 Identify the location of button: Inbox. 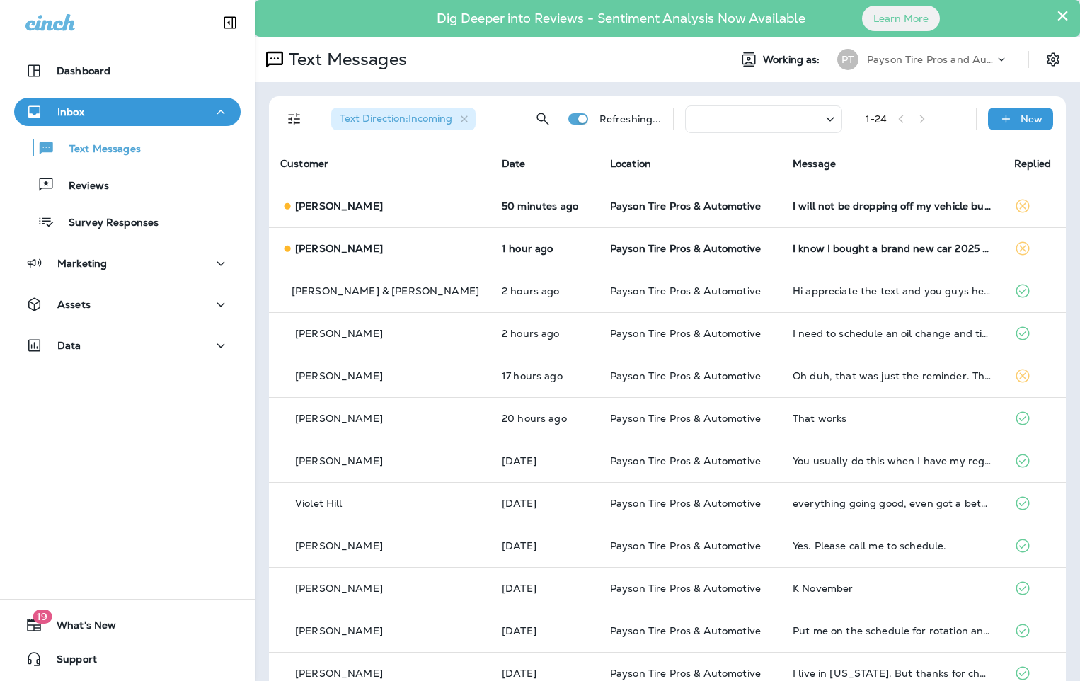
(127, 112).